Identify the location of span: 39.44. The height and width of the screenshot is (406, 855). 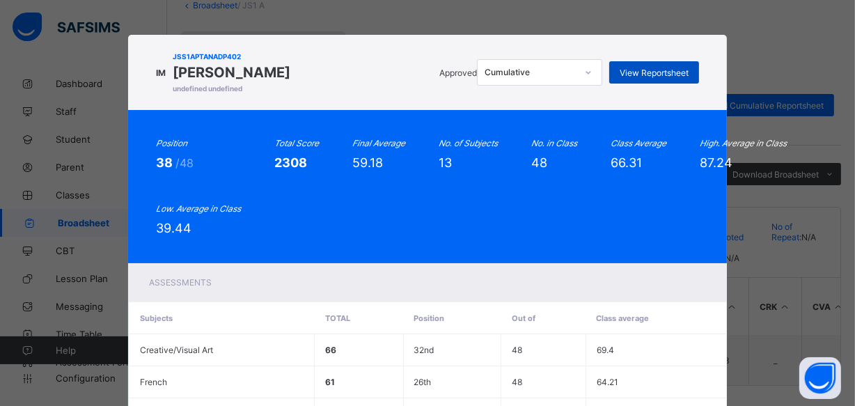
(173, 228).